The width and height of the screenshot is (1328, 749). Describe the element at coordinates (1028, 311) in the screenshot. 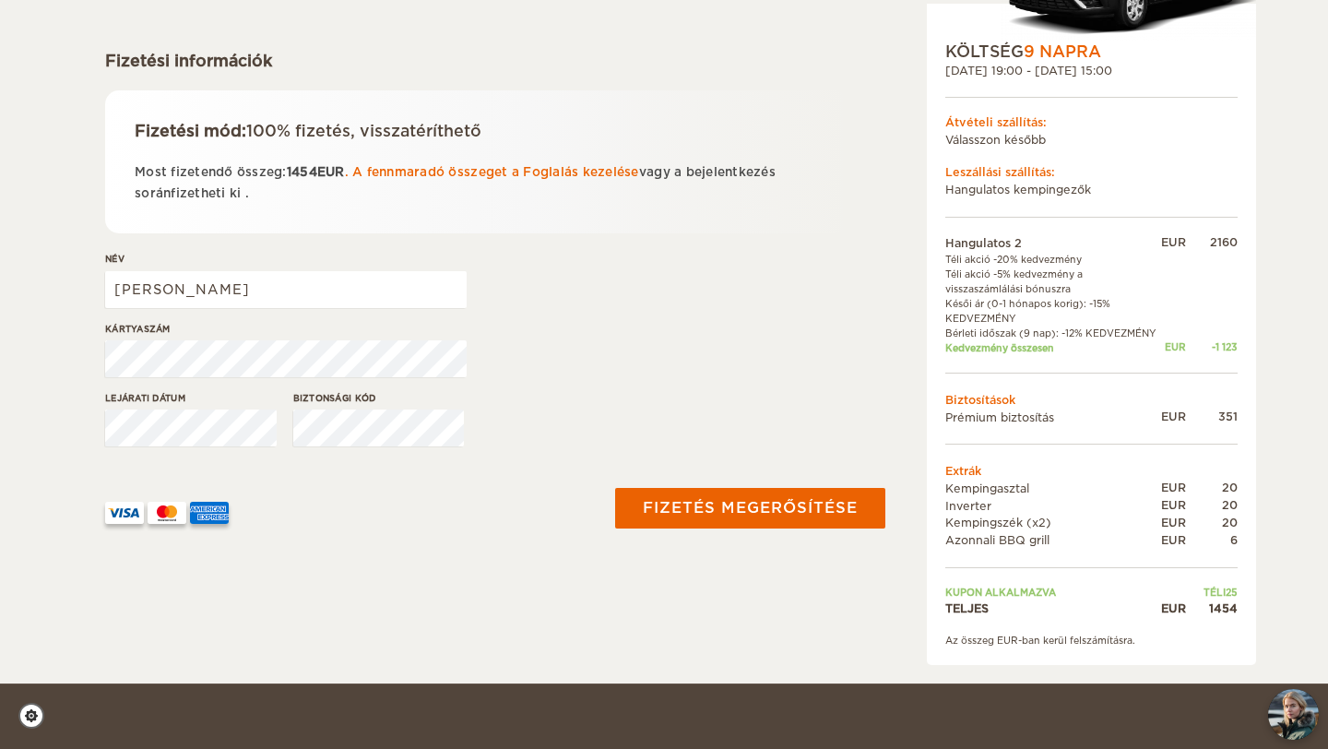

I see `font: Késői ár (0-1 hónapos korig): -15% KEDVEZMÉNY` at that location.